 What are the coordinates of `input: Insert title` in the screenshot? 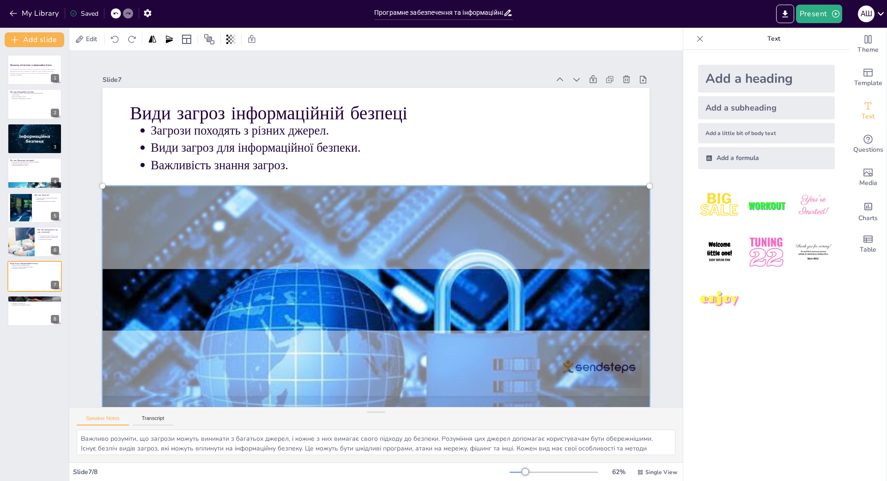 It's located at (438, 12).